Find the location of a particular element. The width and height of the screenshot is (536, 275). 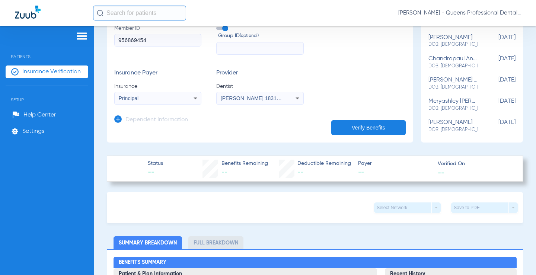

span: Payer is located at coordinates (395, 164).